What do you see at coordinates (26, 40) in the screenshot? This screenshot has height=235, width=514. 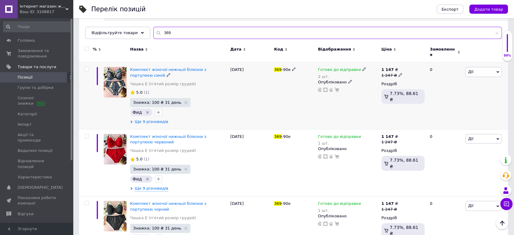 I see `span: Головна` at bounding box center [26, 40].